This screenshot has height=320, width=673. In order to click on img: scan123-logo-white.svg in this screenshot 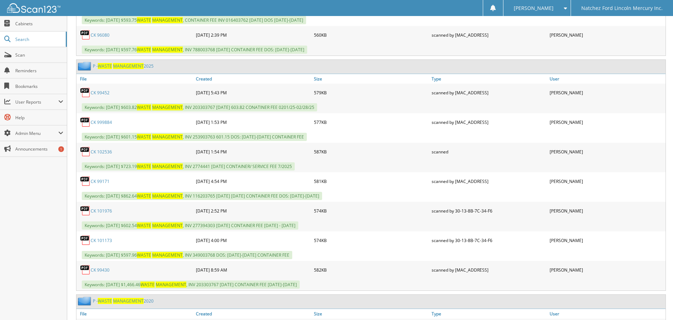, I will do `click(34, 8)`.